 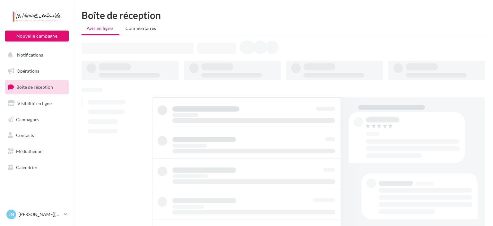 What do you see at coordinates (284, 15) in the screenshot?
I see `div: Boîte de réception` at bounding box center [284, 15].